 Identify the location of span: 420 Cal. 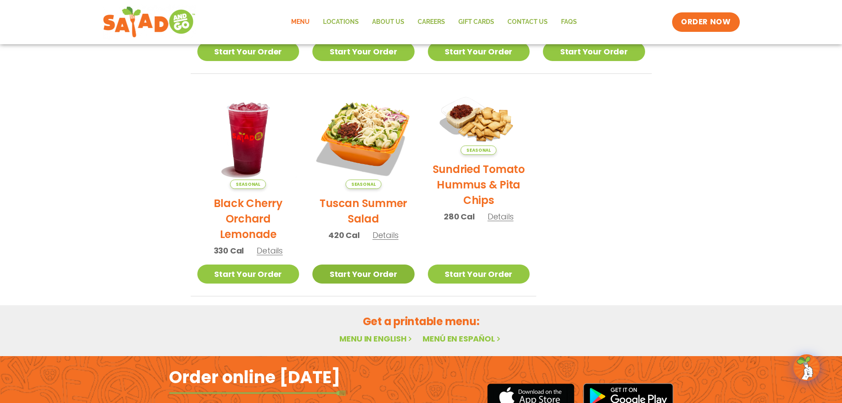
(344, 235).